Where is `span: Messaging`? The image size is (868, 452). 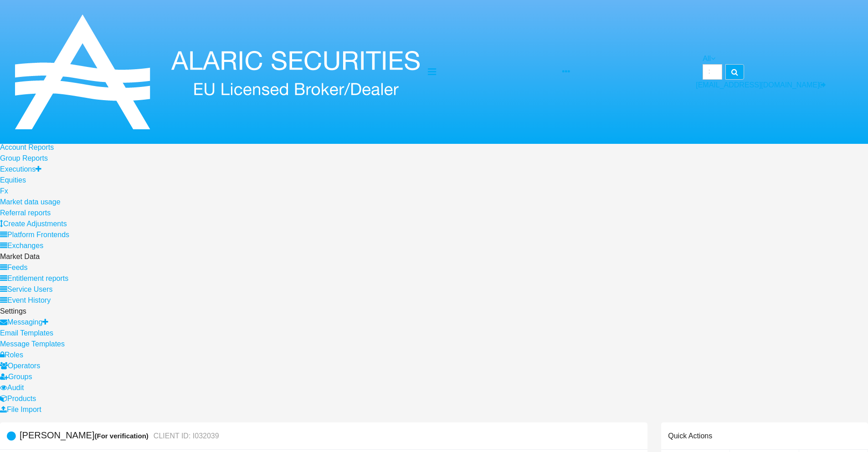
span: Messaging is located at coordinates (25, 322).